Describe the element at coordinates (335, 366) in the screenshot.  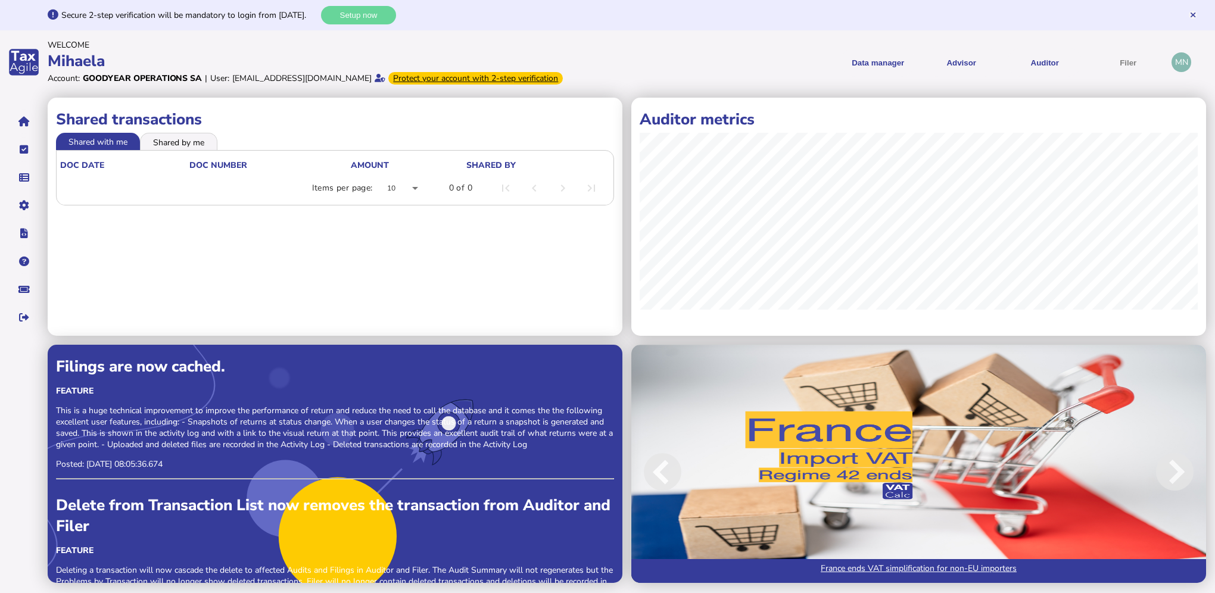
I see `div: Filings are now cached.` at that location.